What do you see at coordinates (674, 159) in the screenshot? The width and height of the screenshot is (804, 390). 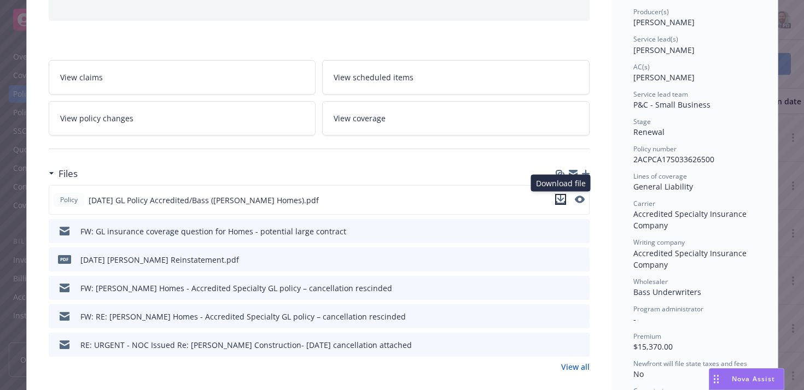 I see `span: 2ACPCA17S033626500` at bounding box center [674, 159].